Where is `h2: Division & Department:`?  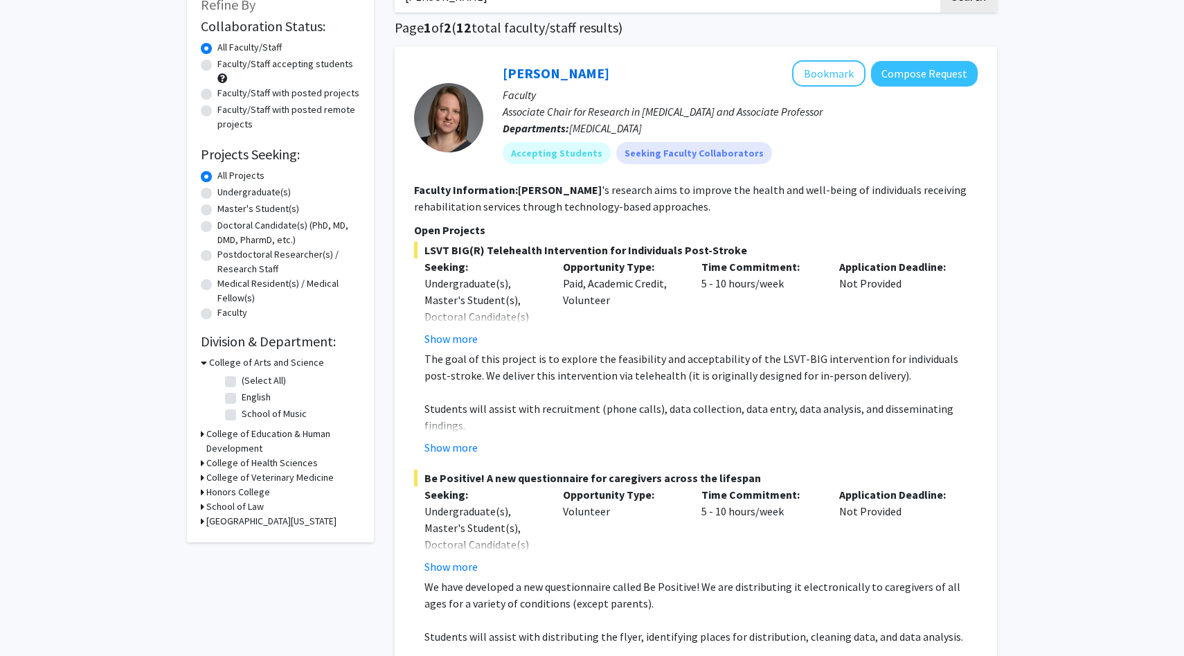
h2: Division & Department: is located at coordinates (280, 341).